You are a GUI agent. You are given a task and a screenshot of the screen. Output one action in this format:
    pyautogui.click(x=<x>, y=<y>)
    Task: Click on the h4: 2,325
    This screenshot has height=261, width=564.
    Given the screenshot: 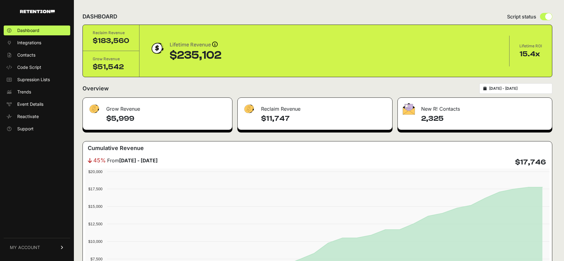 What is the action you would take?
    pyautogui.click(x=484, y=119)
    